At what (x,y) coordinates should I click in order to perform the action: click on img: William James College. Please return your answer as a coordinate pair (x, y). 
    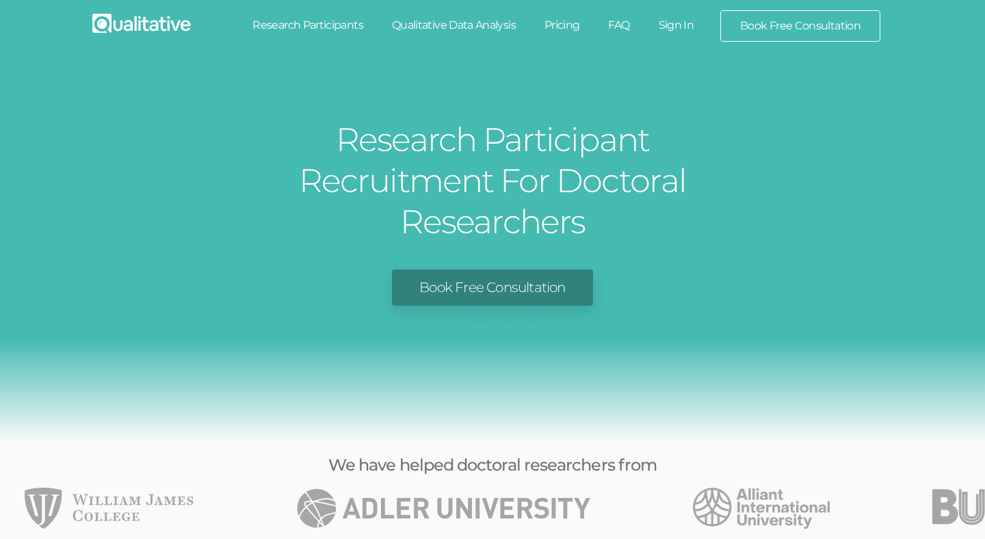
    Looking at the image, I should click on (109, 508).